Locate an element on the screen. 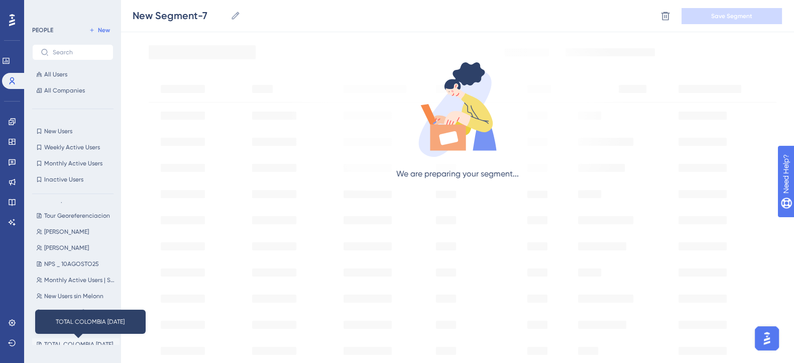  img: launcher-image-alternative-text is located at coordinates (15, 15).